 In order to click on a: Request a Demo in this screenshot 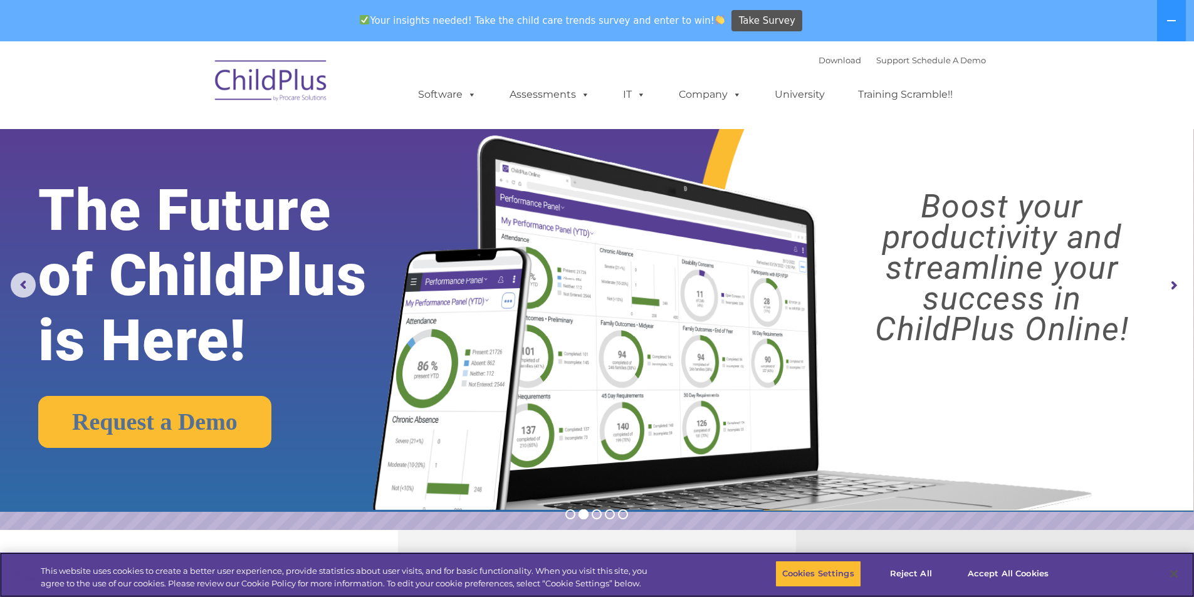, I will do `click(155, 422)`.